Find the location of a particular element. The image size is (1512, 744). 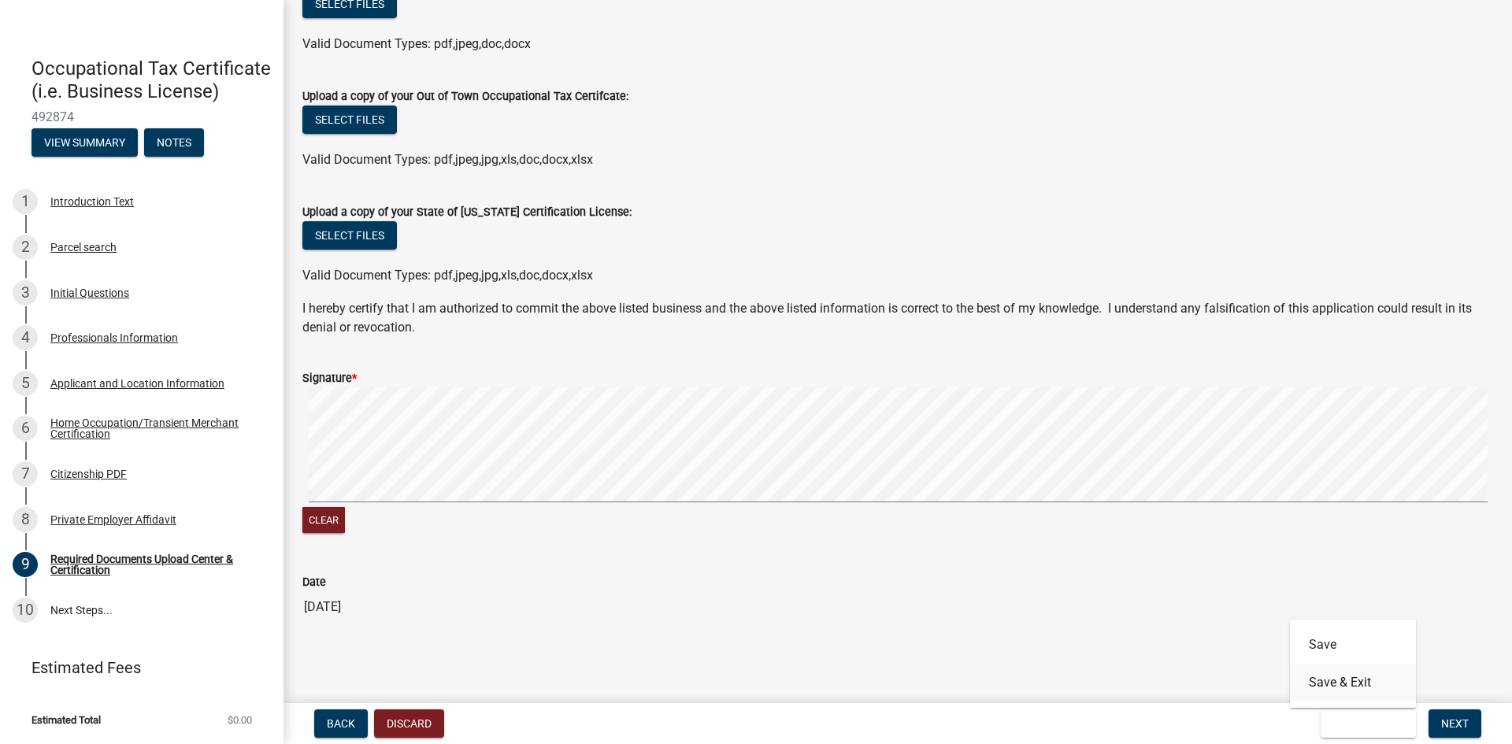

div: 1 is located at coordinates (25, 202).